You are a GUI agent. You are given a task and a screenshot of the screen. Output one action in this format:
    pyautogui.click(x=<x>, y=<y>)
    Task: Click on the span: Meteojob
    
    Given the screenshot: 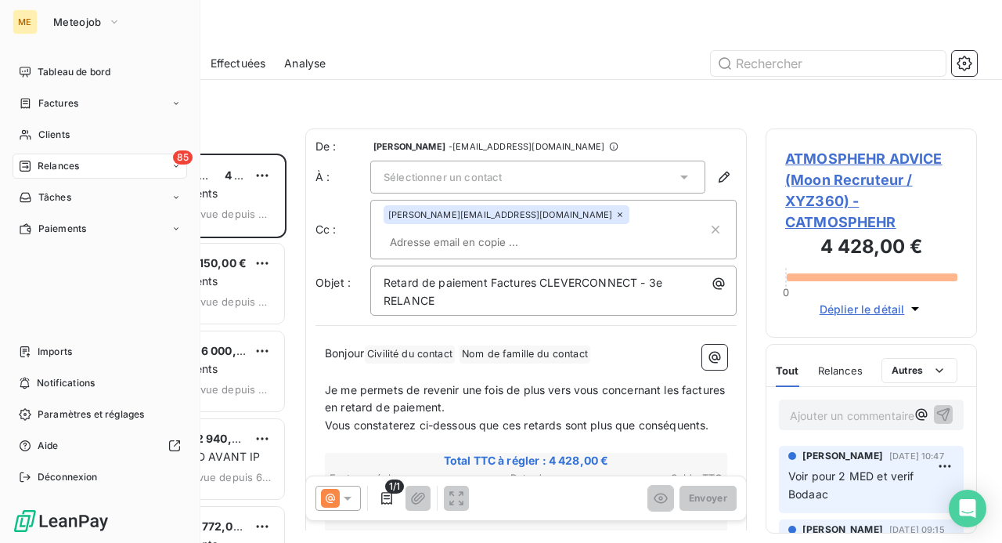 What is the action you would take?
    pyautogui.click(x=78, y=22)
    